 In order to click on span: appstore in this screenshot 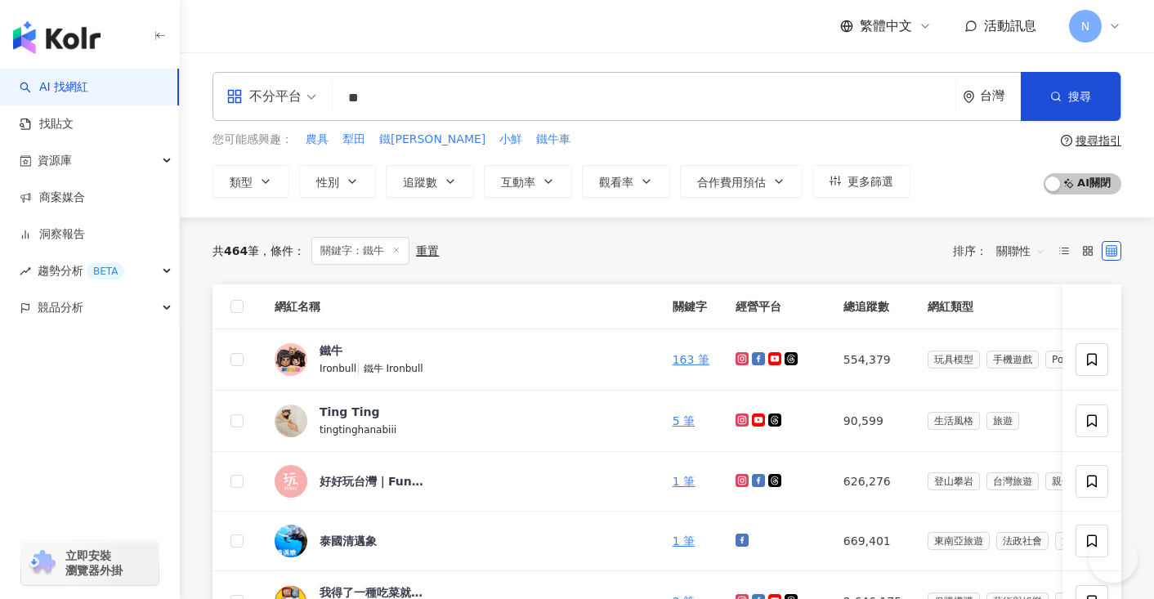, I will do `click(235, 96)`.